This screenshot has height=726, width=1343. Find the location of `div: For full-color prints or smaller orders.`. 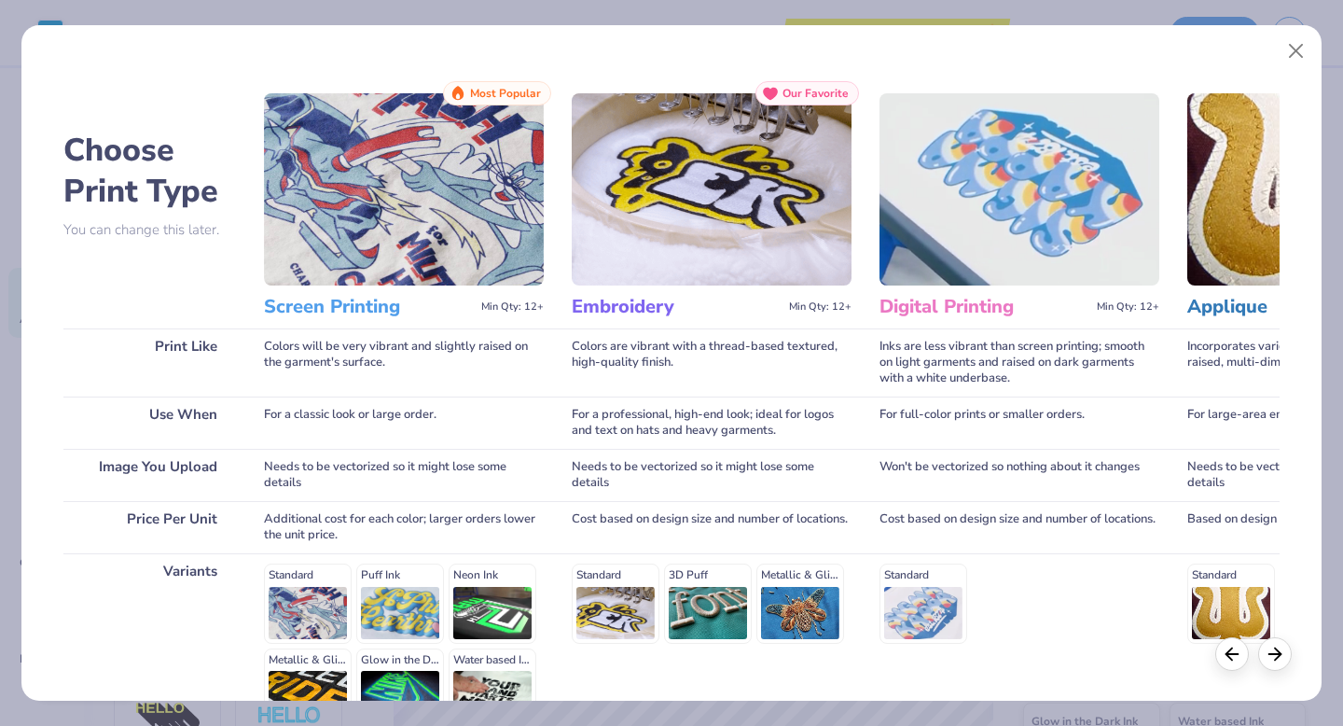

div: For full-color prints or smaller orders. is located at coordinates (1019, 423).